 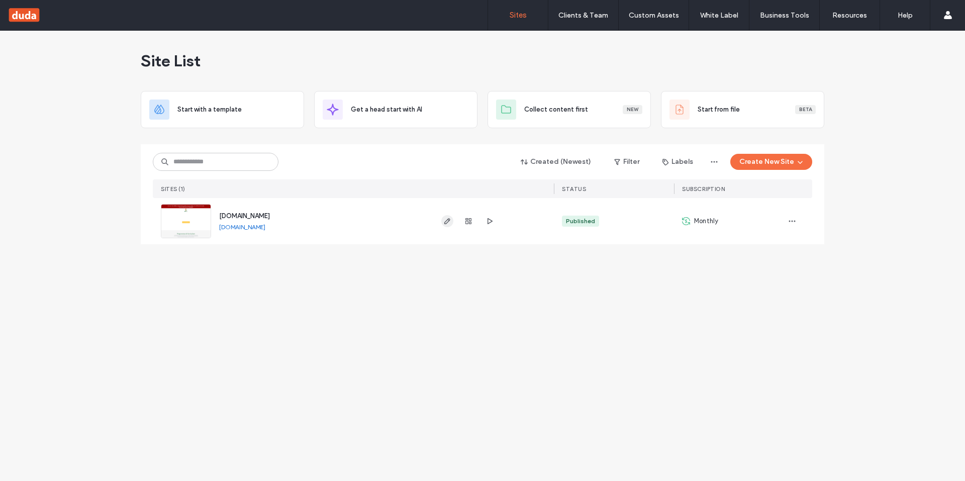 What do you see at coordinates (785, 15) in the screenshot?
I see `label: Business Tools` at bounding box center [785, 15].